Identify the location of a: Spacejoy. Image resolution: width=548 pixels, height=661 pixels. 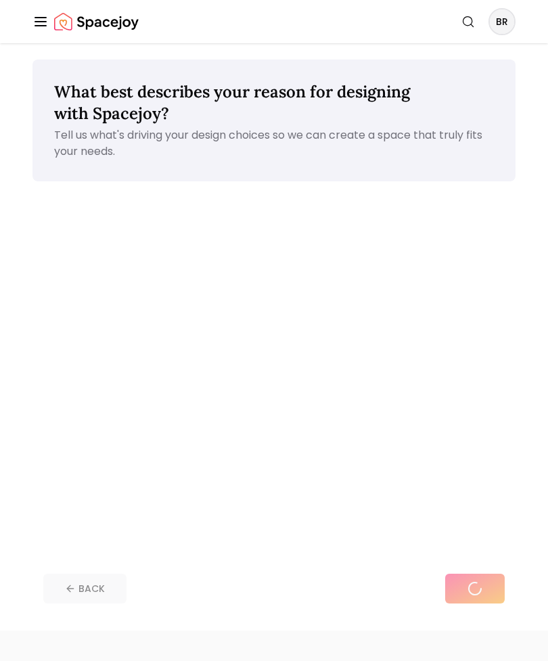
(96, 22).